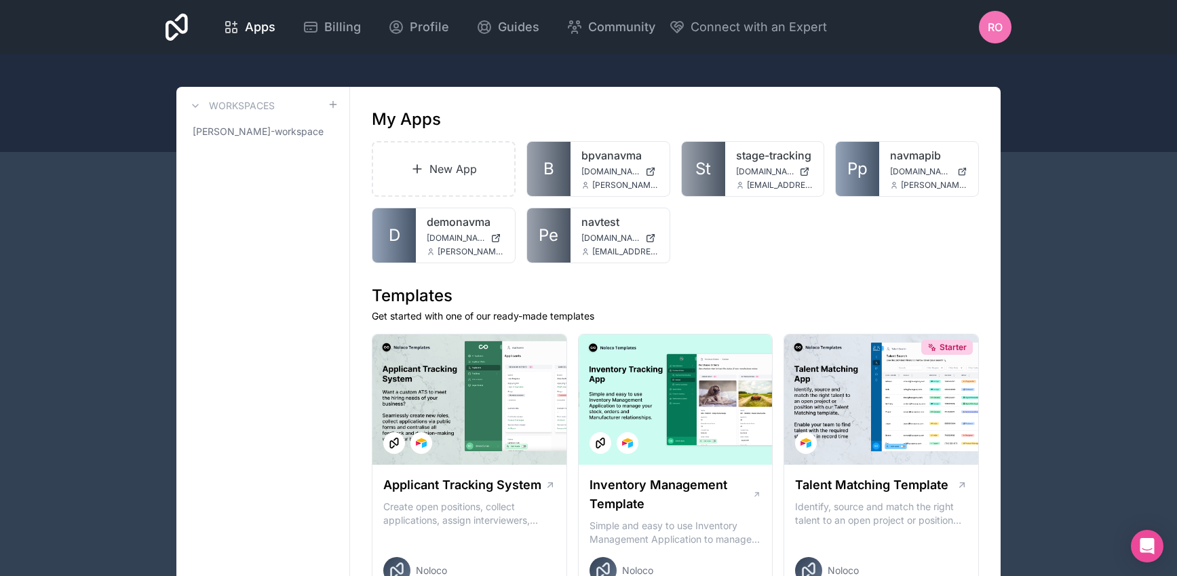 The width and height of the screenshot is (1177, 576). I want to click on span: Pe, so click(548, 235).